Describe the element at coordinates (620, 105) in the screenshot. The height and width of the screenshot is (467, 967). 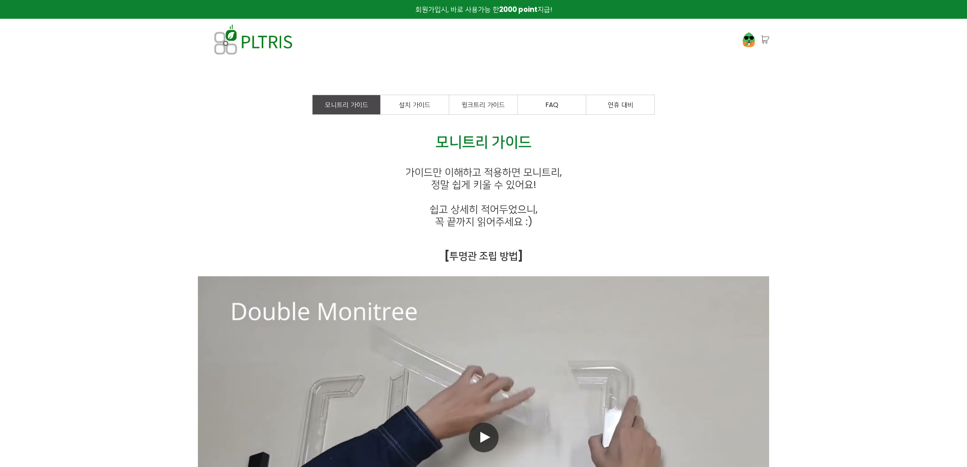
I see `a: 연휴 대비` at that location.